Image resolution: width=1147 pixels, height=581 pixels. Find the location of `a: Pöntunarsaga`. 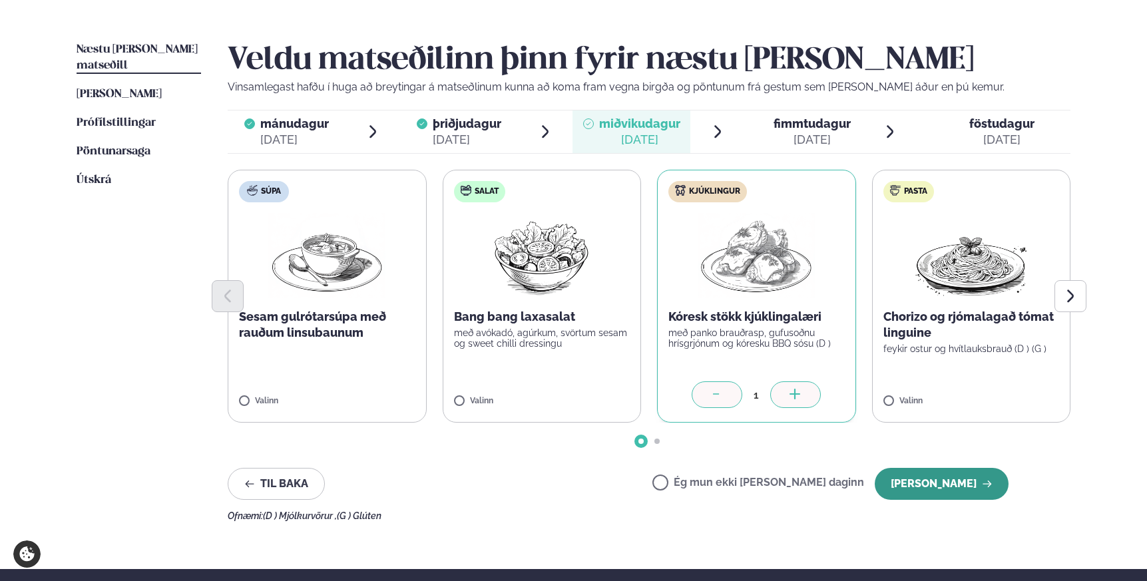

a: Pöntunarsaga is located at coordinates (113, 152).